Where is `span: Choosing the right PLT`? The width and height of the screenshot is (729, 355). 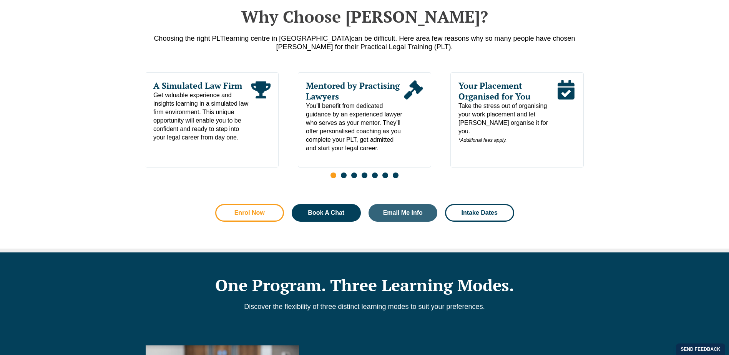 span: Choosing the right PLT is located at coordinates (189, 38).